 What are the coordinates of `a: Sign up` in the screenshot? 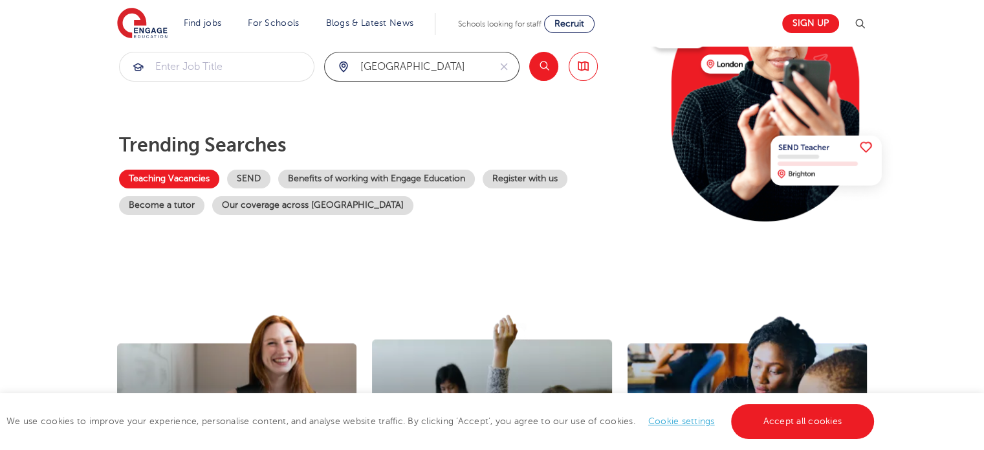 It's located at (811, 23).